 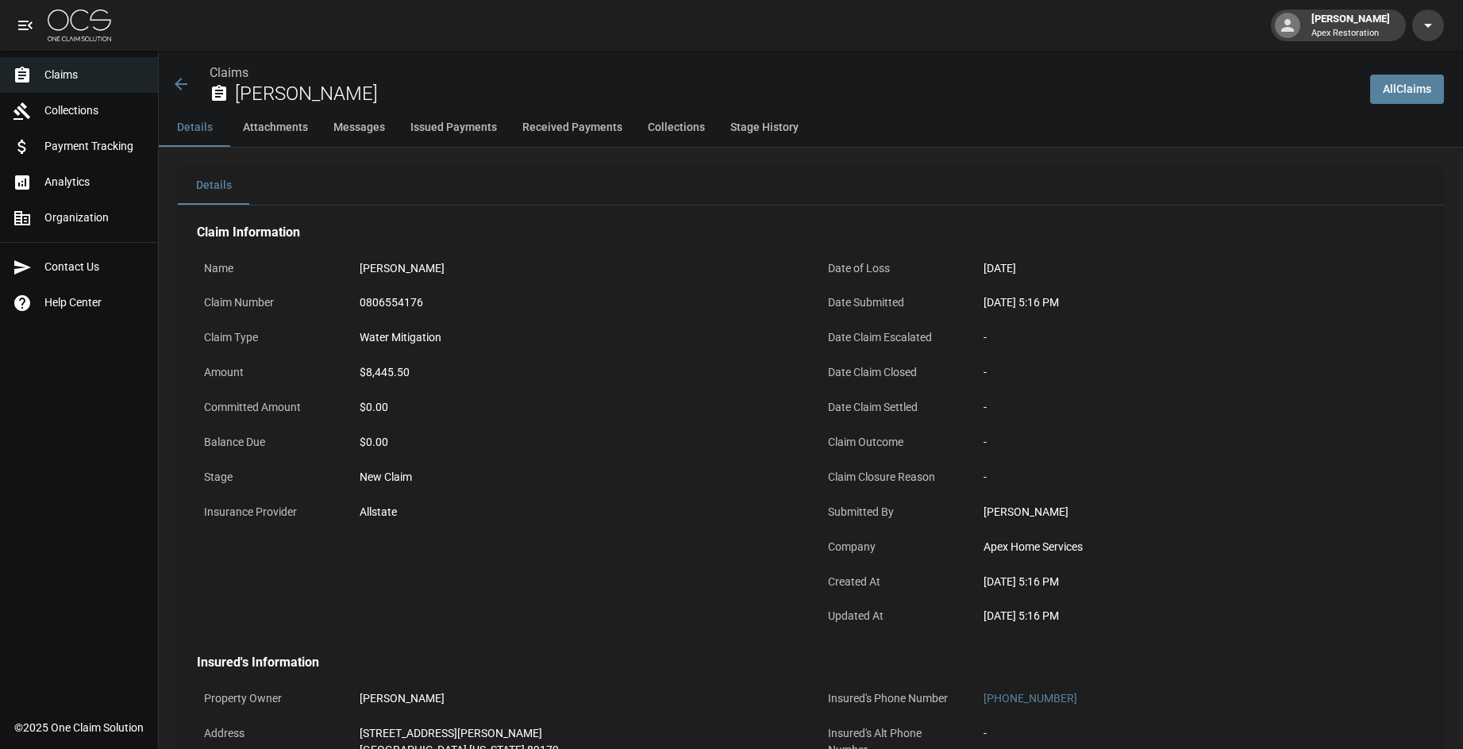 I want to click on p: Claim Outcome, so click(x=892, y=442).